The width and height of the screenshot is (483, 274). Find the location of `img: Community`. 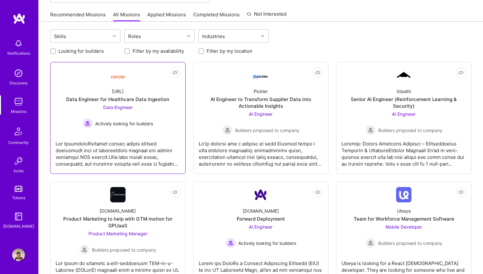

img: Community is located at coordinates (19, 131).